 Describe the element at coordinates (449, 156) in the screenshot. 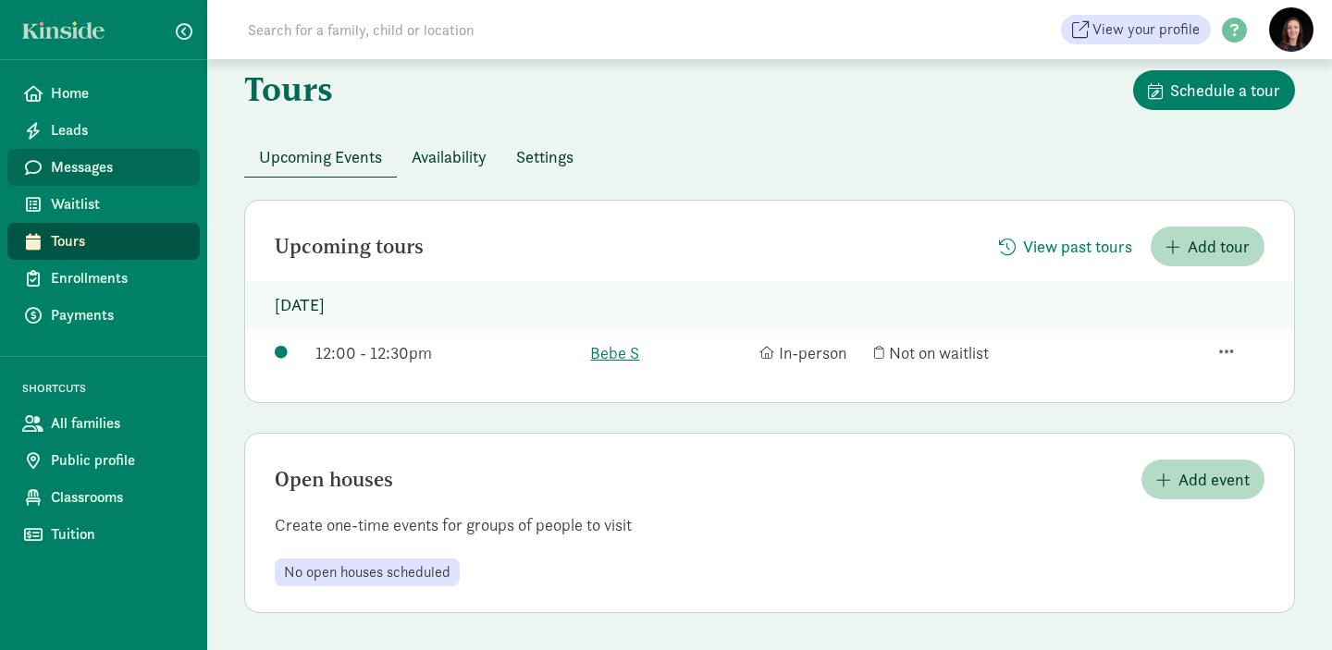

I see `span: Availability` at that location.